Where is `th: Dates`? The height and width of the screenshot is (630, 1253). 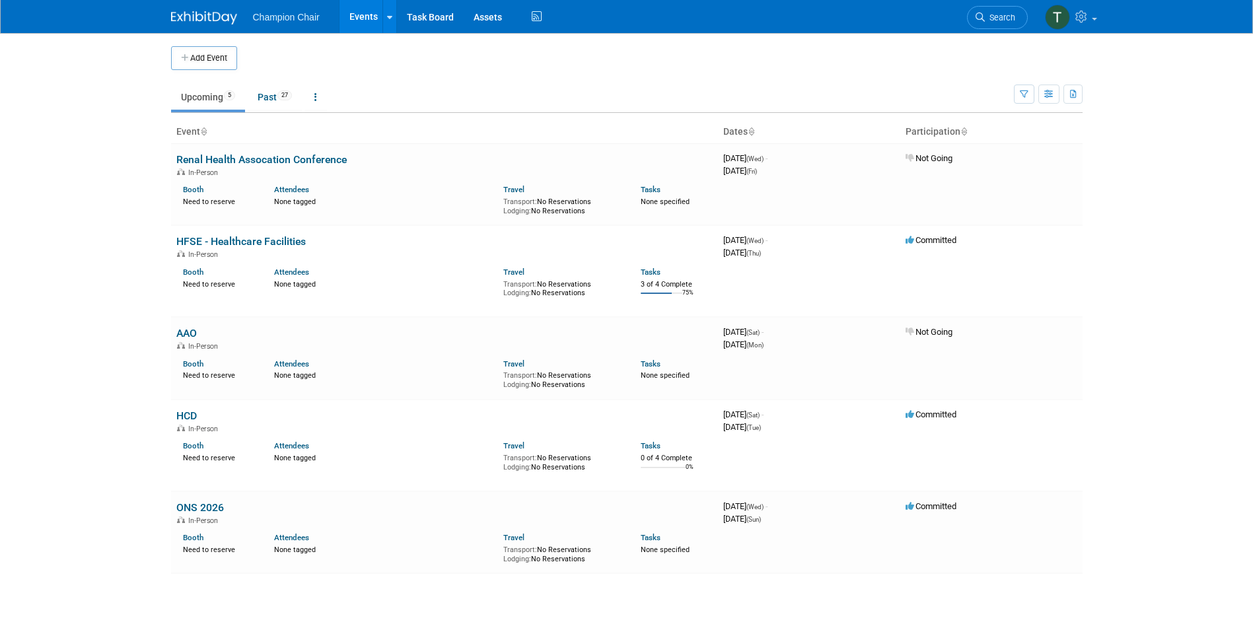
th: Dates is located at coordinates (809, 132).